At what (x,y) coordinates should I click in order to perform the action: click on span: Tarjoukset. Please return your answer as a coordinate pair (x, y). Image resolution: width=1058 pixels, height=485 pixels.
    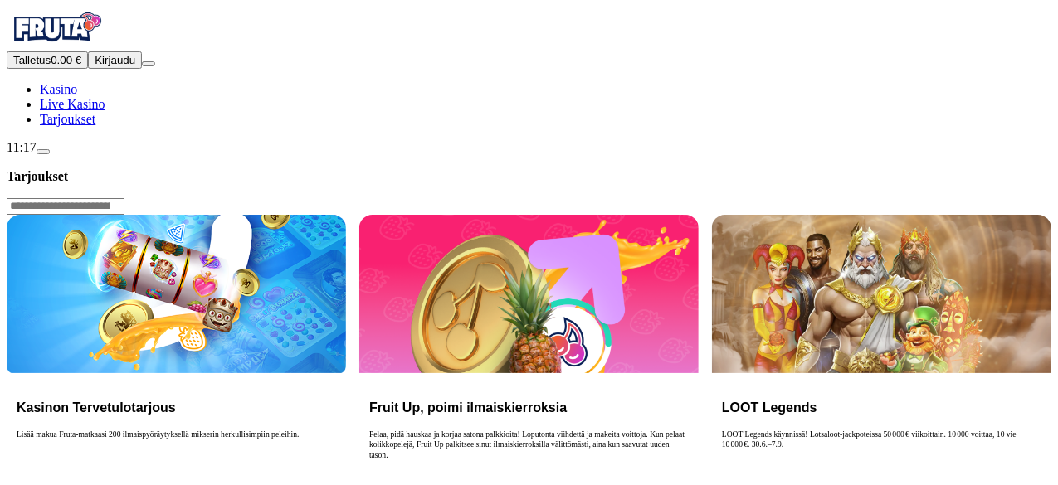
    Looking at the image, I should click on (67, 119).